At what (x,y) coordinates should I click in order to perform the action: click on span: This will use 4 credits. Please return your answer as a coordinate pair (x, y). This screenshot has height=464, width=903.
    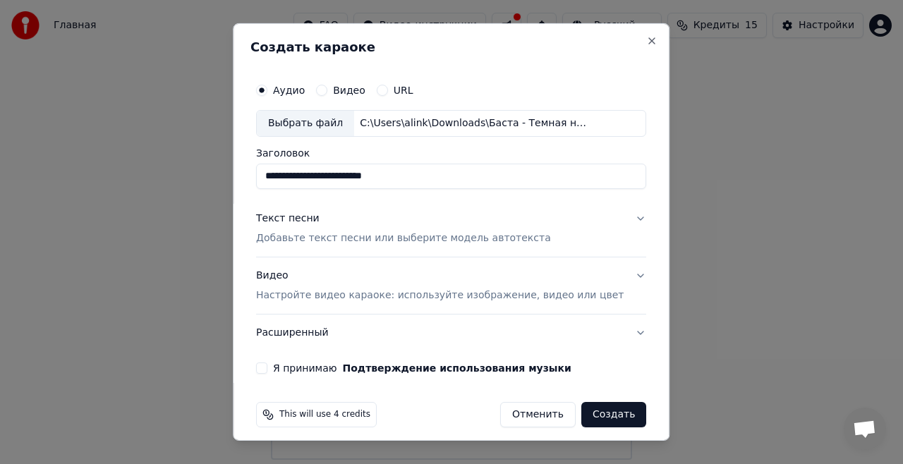
    Looking at the image, I should click on (325, 415).